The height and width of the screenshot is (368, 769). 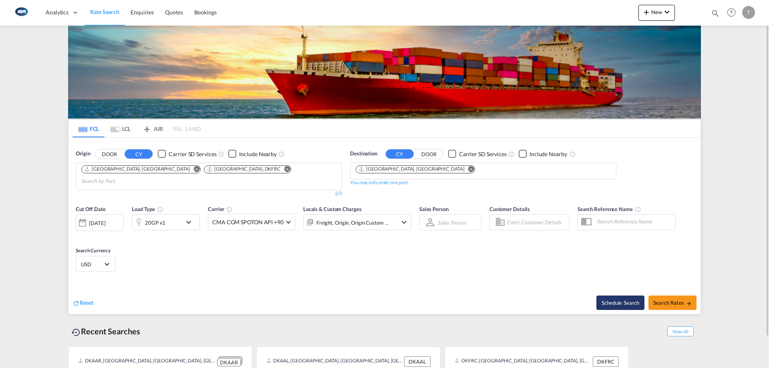 What do you see at coordinates (119, 181) in the screenshot?
I see `input: Chips input.` at bounding box center [119, 181].